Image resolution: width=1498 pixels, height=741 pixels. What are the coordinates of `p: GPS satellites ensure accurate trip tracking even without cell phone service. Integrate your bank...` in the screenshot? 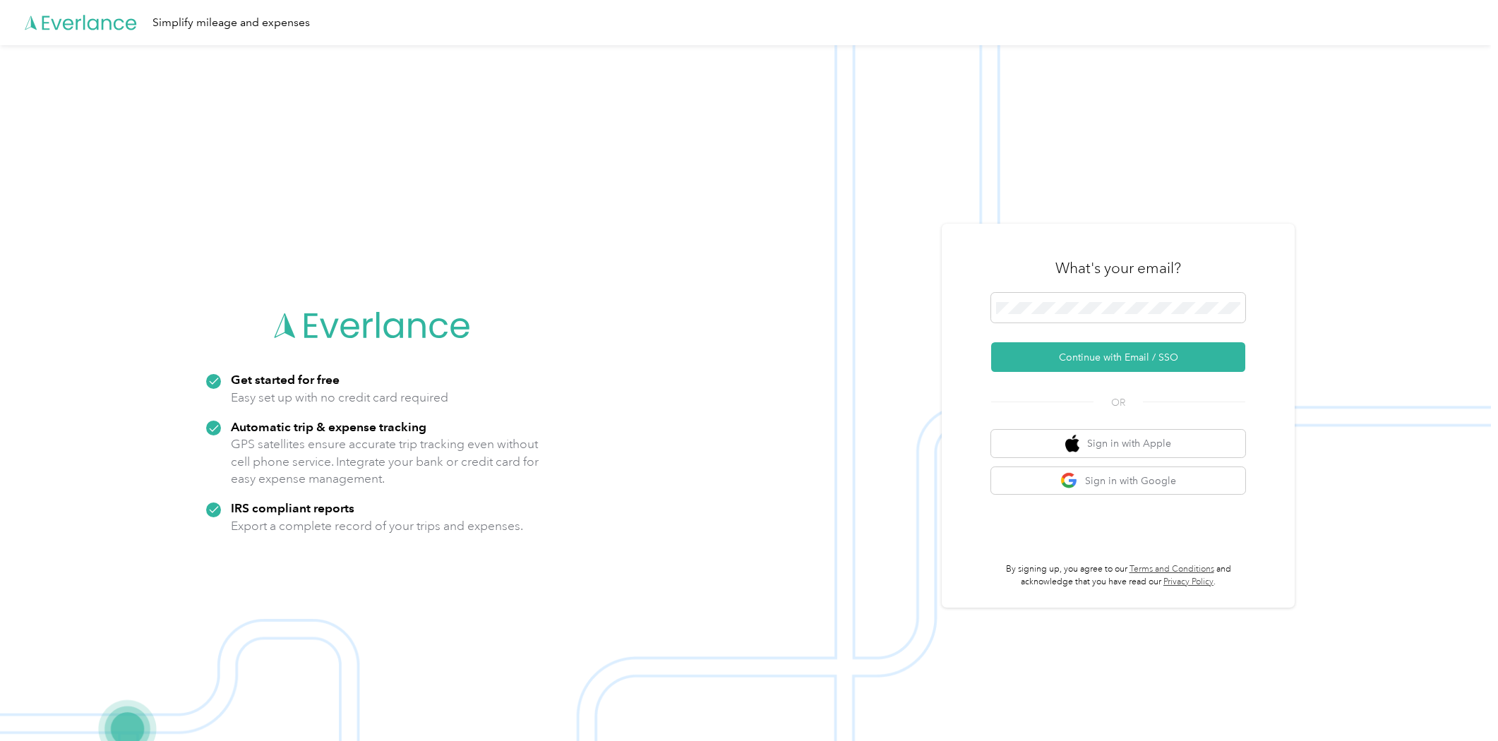 It's located at (385, 462).